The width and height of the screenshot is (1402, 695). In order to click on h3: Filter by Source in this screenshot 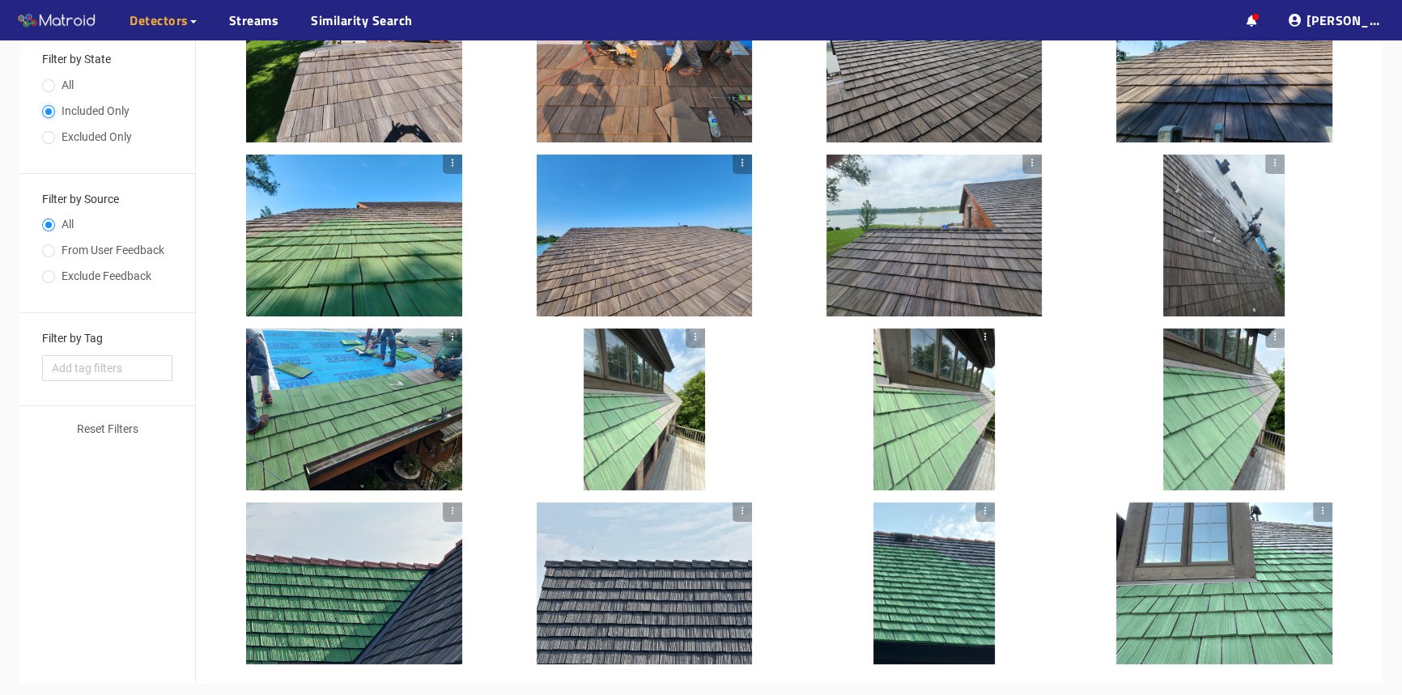, I will do `click(107, 199)`.